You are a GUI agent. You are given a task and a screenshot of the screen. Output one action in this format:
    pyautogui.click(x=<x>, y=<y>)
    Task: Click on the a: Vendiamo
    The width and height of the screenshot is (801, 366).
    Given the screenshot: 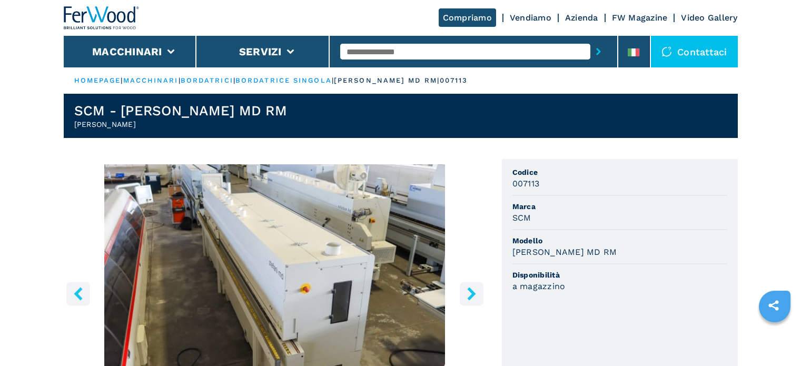 What is the action you would take?
    pyautogui.click(x=530, y=17)
    